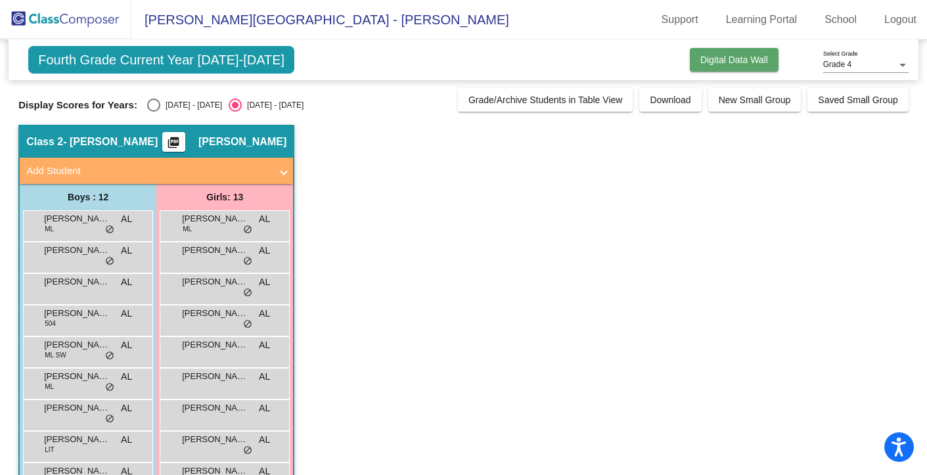 The width and height of the screenshot is (927, 475). I want to click on mat-panel-title: Add Student, so click(149, 171).